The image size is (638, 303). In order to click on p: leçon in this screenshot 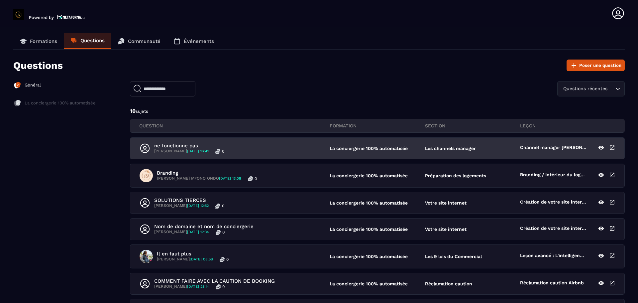, I will do `click(567, 126)`.